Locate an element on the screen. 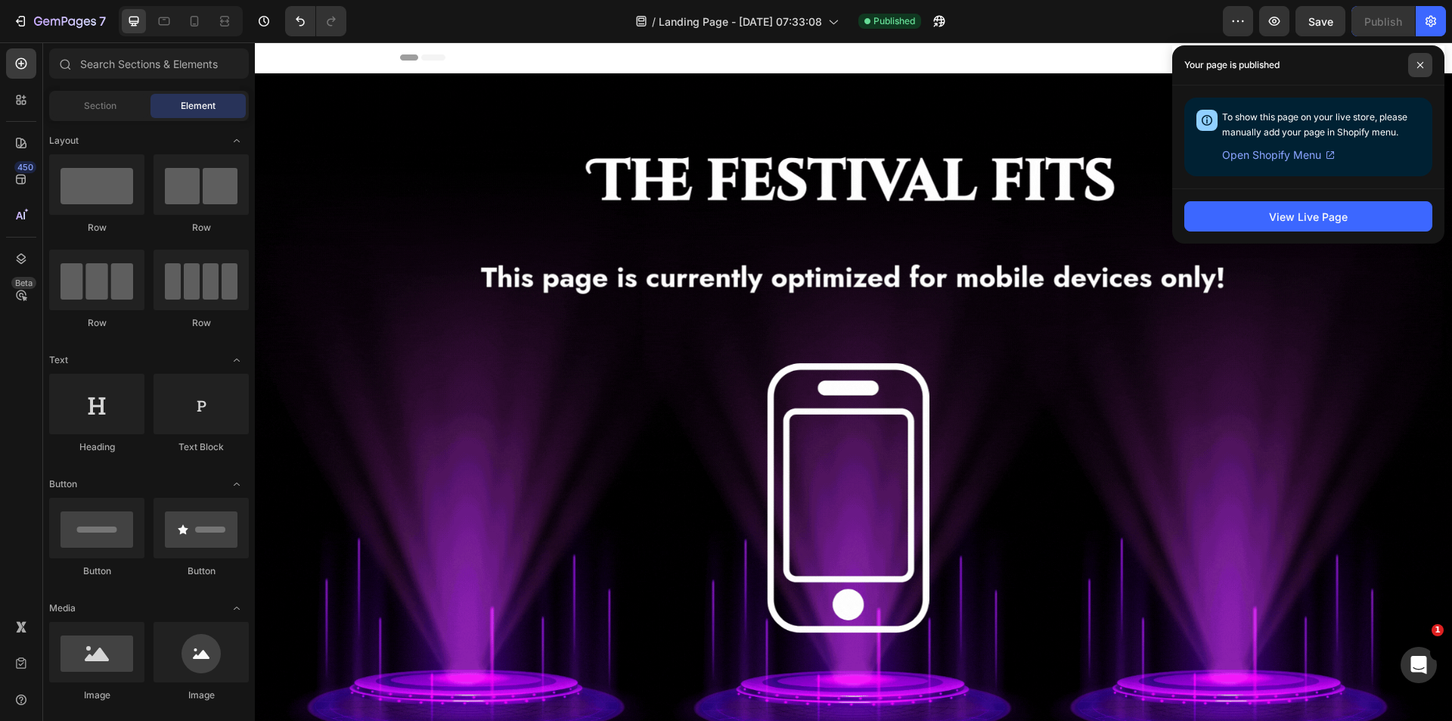  span: 1 is located at coordinates (1438, 630).